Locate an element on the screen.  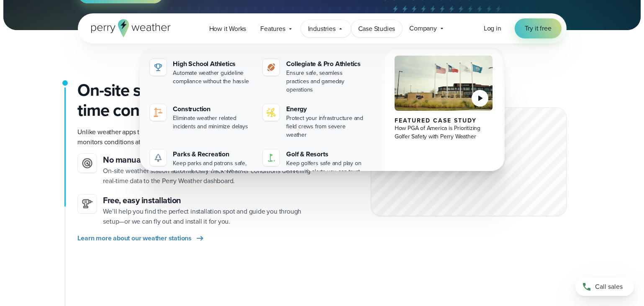
a: Energy Protect your infrastructure and field crews from severe weather is located at coordinates (314, 122).